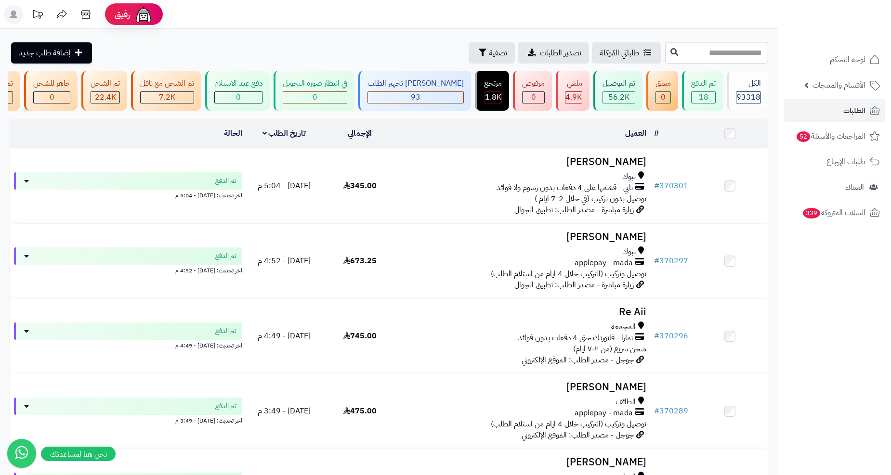 This screenshot has width=891, height=475. What do you see at coordinates (575, 338) in the screenshot?
I see `span: تمارا - فاتورتك حتى 4 دفعات بدون فوائد` at bounding box center [575, 338].